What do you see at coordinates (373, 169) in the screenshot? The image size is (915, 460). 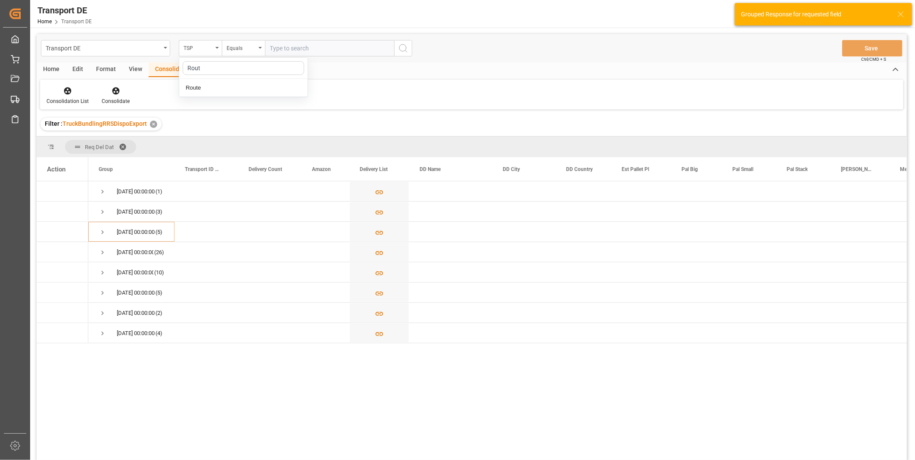 I see `span: Delivery List` at bounding box center [373, 169].